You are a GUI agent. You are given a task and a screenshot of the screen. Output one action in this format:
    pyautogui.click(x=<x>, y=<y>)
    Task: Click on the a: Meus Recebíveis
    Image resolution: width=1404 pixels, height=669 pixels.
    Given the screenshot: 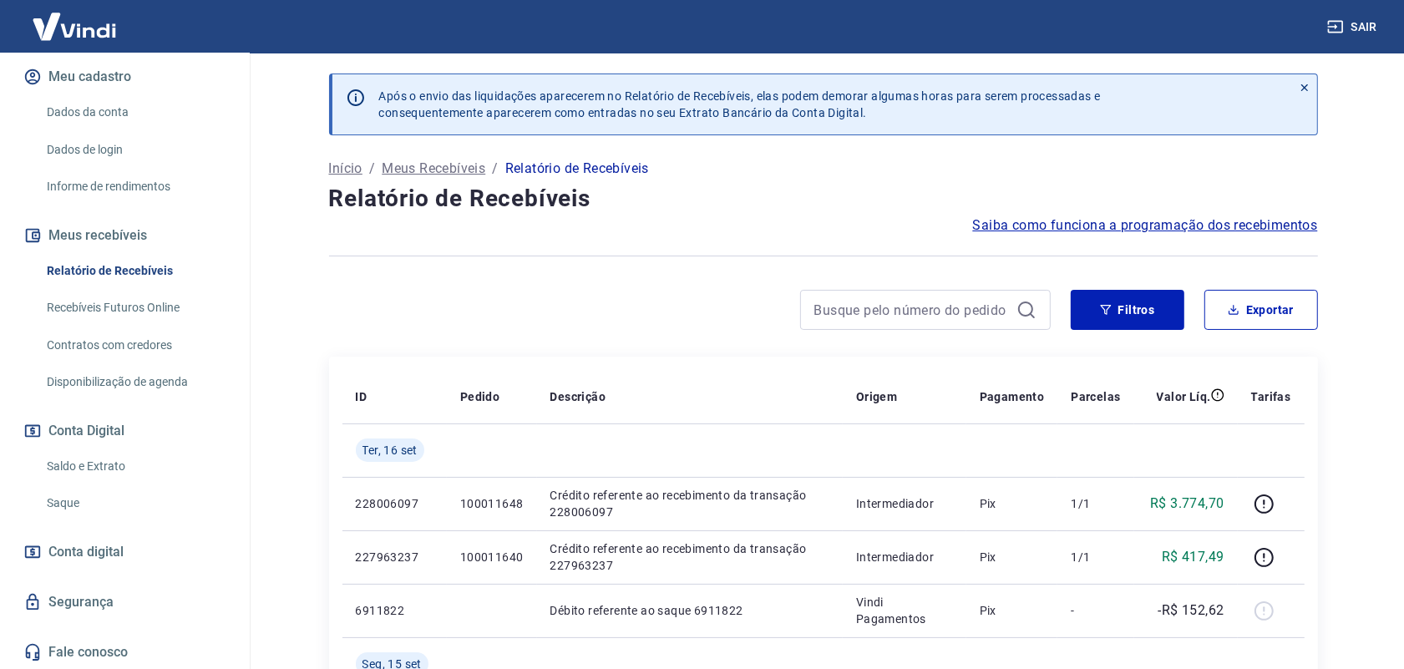 What is the action you would take?
    pyautogui.click(x=434, y=169)
    